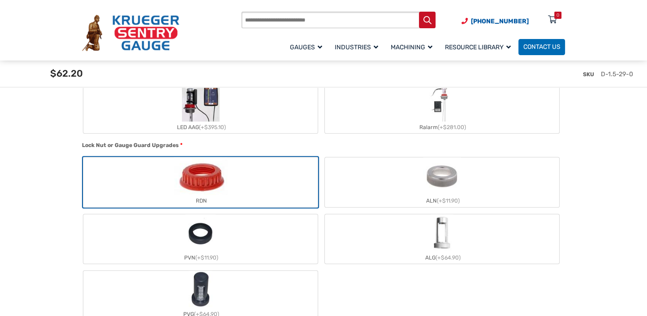  What do you see at coordinates (451, 127) in the screenshot?
I see `span: (+$281.00)` at bounding box center [451, 127].